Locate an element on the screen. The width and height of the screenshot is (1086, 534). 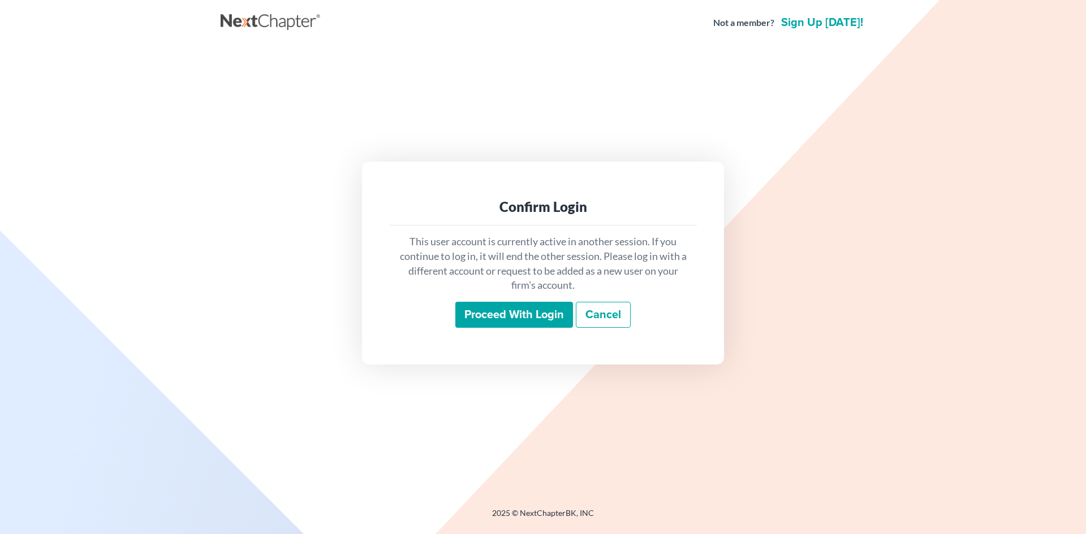
a: Cancel is located at coordinates (603, 315).